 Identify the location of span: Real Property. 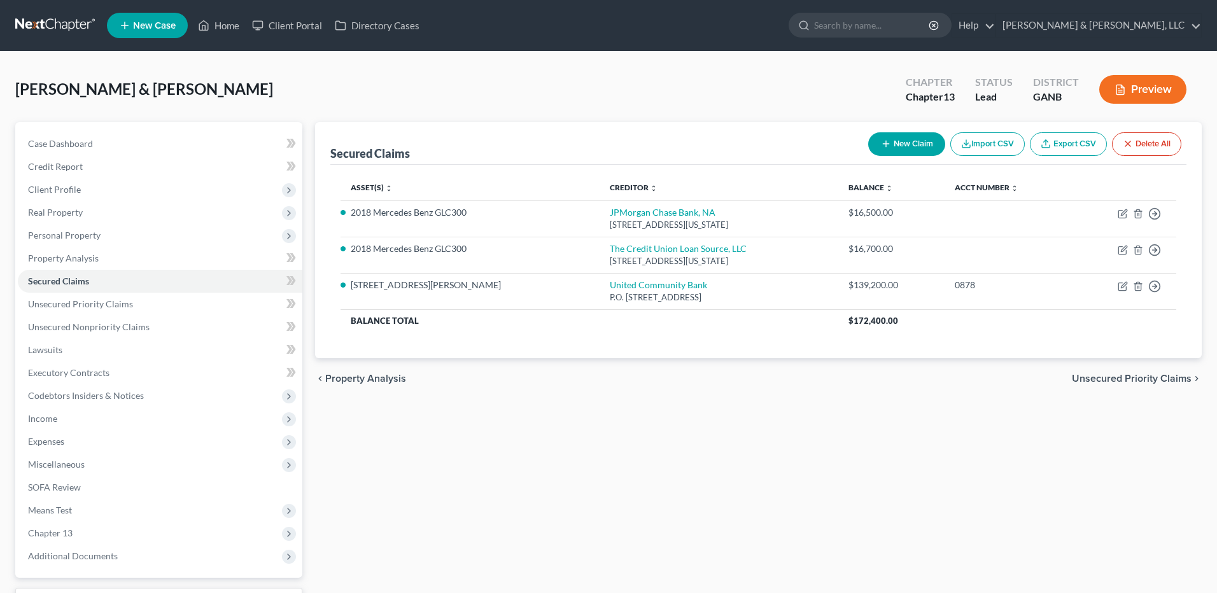
(55, 212).